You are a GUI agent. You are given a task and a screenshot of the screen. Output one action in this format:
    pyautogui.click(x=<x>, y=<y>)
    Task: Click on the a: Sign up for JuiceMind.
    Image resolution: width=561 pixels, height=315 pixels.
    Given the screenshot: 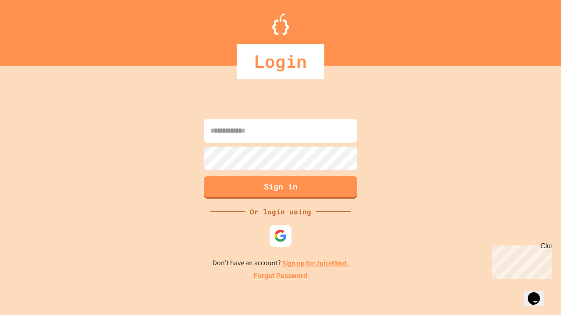 What is the action you would take?
    pyautogui.click(x=315, y=263)
    